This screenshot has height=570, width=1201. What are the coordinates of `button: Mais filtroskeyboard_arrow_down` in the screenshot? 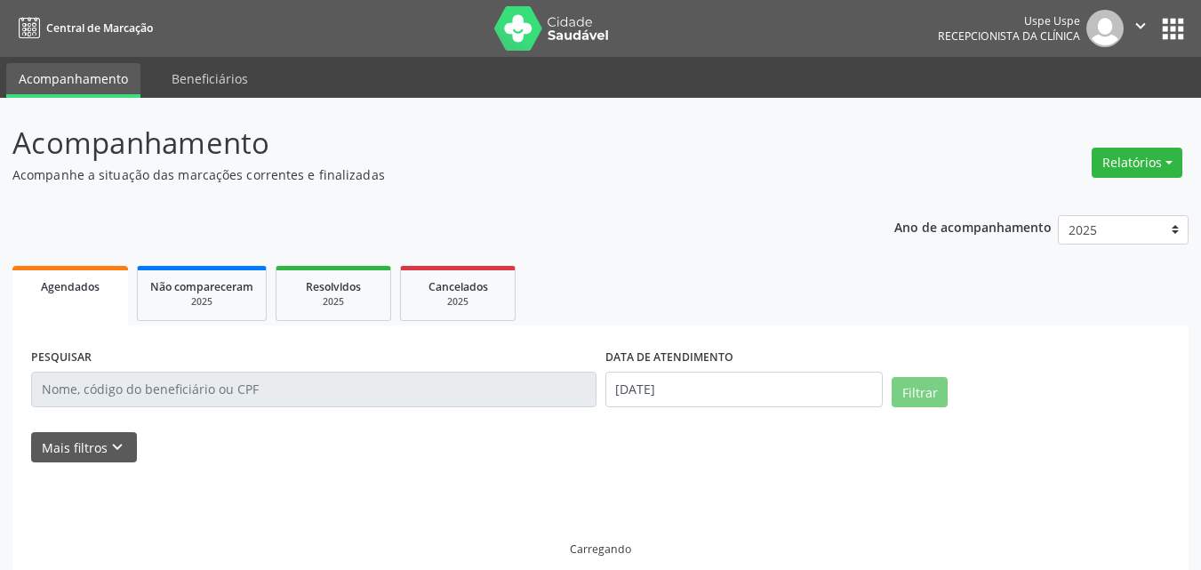 It's located at (84, 447).